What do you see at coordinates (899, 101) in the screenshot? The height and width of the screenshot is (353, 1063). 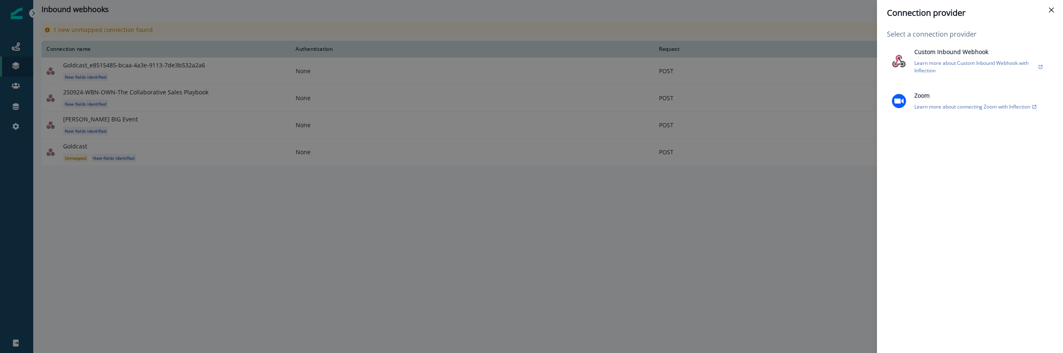 I see `img: zoom` at bounding box center [899, 101].